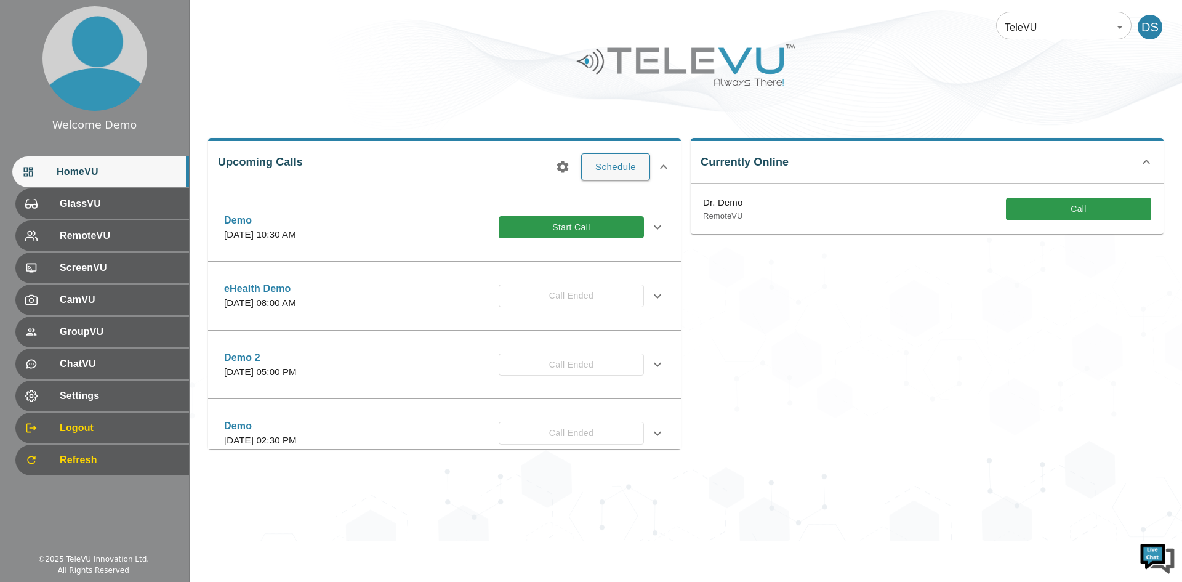 This screenshot has width=1182, height=582. I want to click on div: Settings, so click(102, 396).